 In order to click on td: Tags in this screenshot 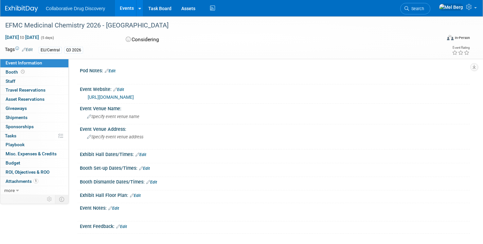, I will do `click(19, 50)`.